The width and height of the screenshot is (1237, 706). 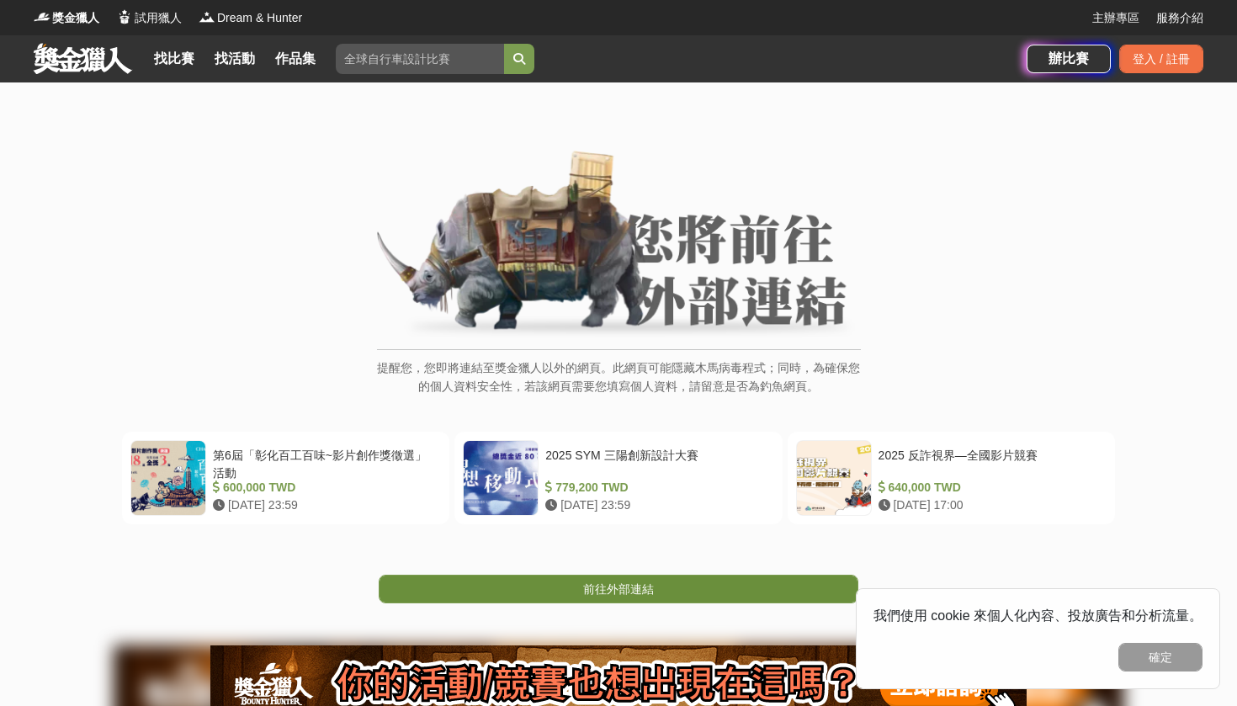 I want to click on div: 登入 / 註冊, so click(x=1162, y=59).